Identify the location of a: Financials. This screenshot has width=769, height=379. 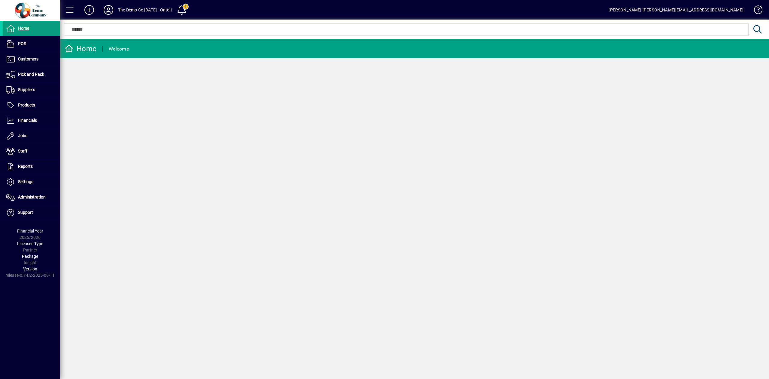
(32, 121).